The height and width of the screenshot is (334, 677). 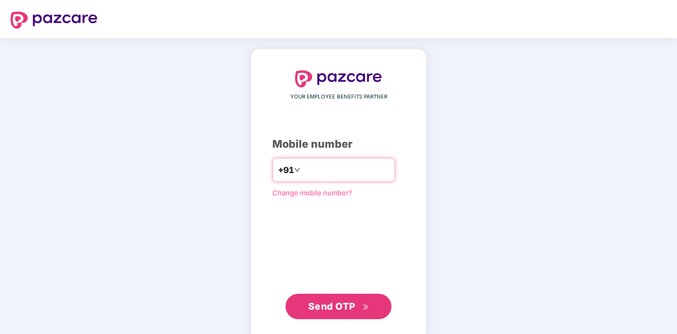 I want to click on a: Change mobile number?, so click(x=312, y=193).